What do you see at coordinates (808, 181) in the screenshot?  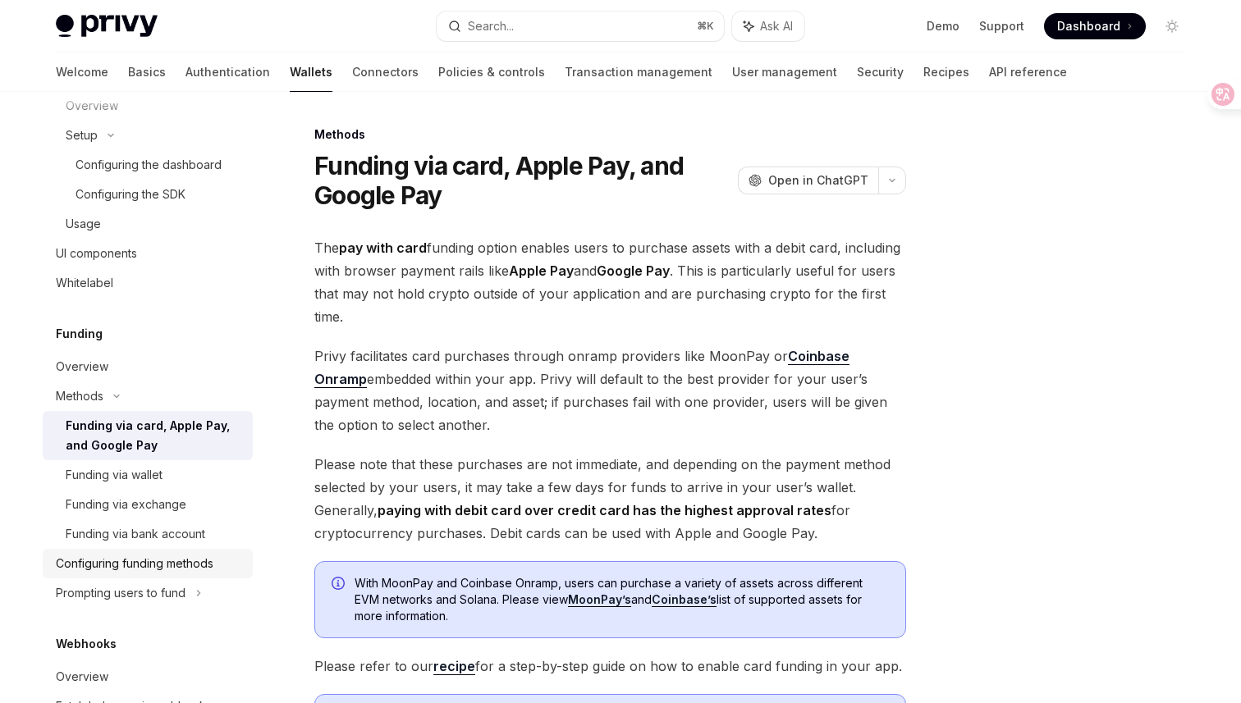 I see `button: Open in ChatGPT` at bounding box center [808, 181].